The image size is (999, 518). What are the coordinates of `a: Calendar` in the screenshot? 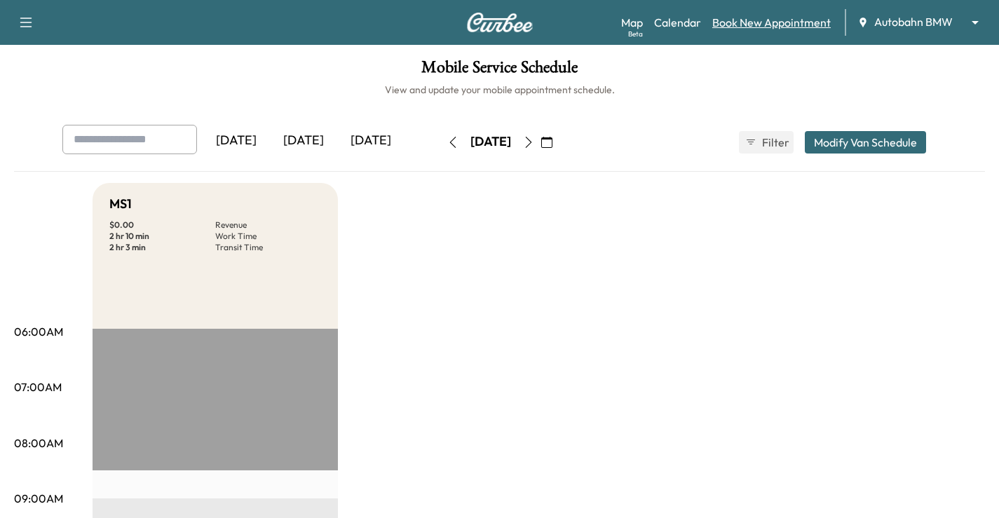 It's located at (677, 22).